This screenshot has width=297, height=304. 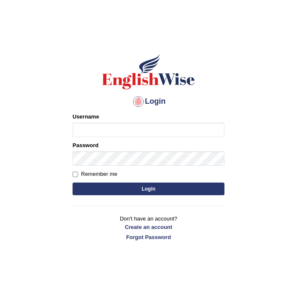 What do you see at coordinates (149, 189) in the screenshot?
I see `button: Login` at bounding box center [149, 189].